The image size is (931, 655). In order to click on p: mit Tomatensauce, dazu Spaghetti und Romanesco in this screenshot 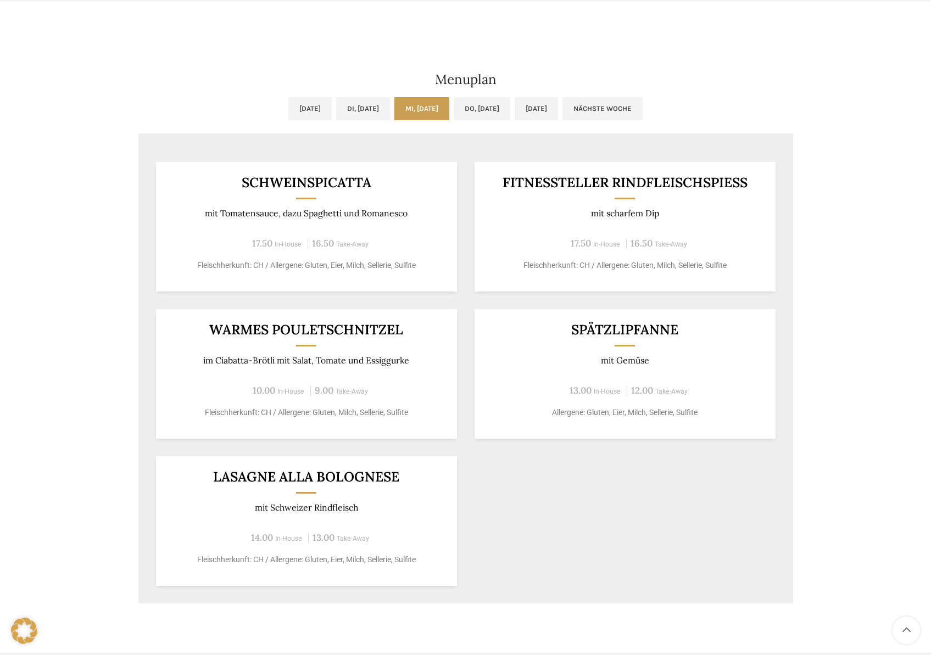, I will do `click(306, 213)`.